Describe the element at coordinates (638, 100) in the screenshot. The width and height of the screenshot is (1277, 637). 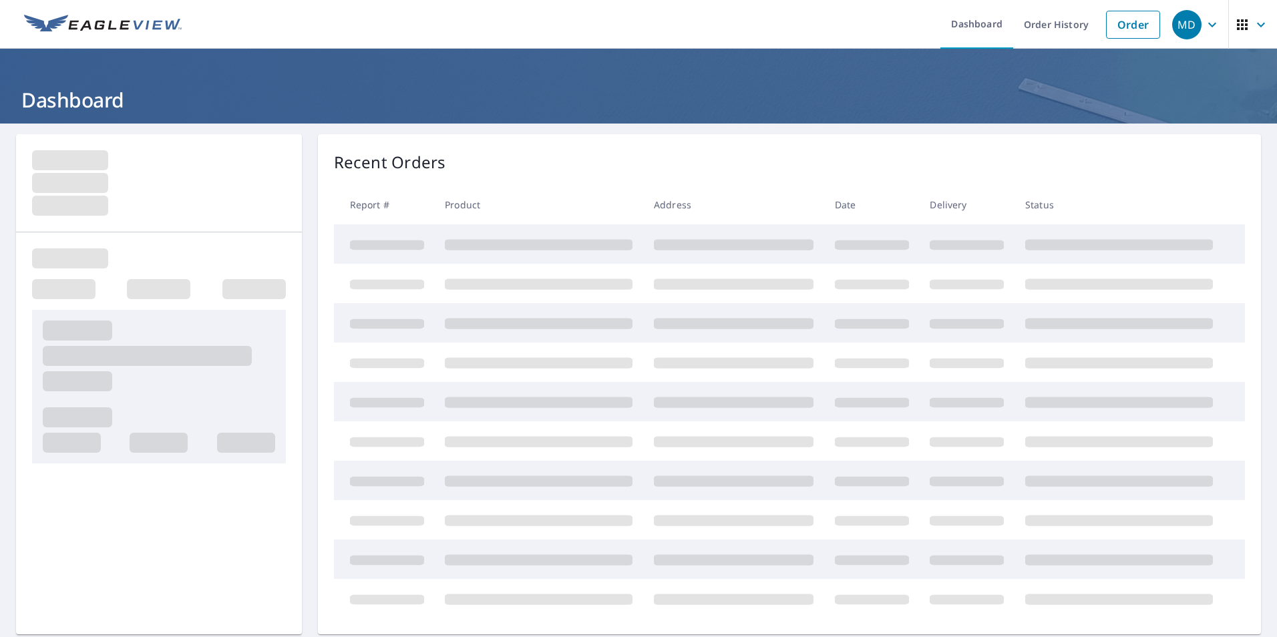
I see `h1: Dashboard` at that location.